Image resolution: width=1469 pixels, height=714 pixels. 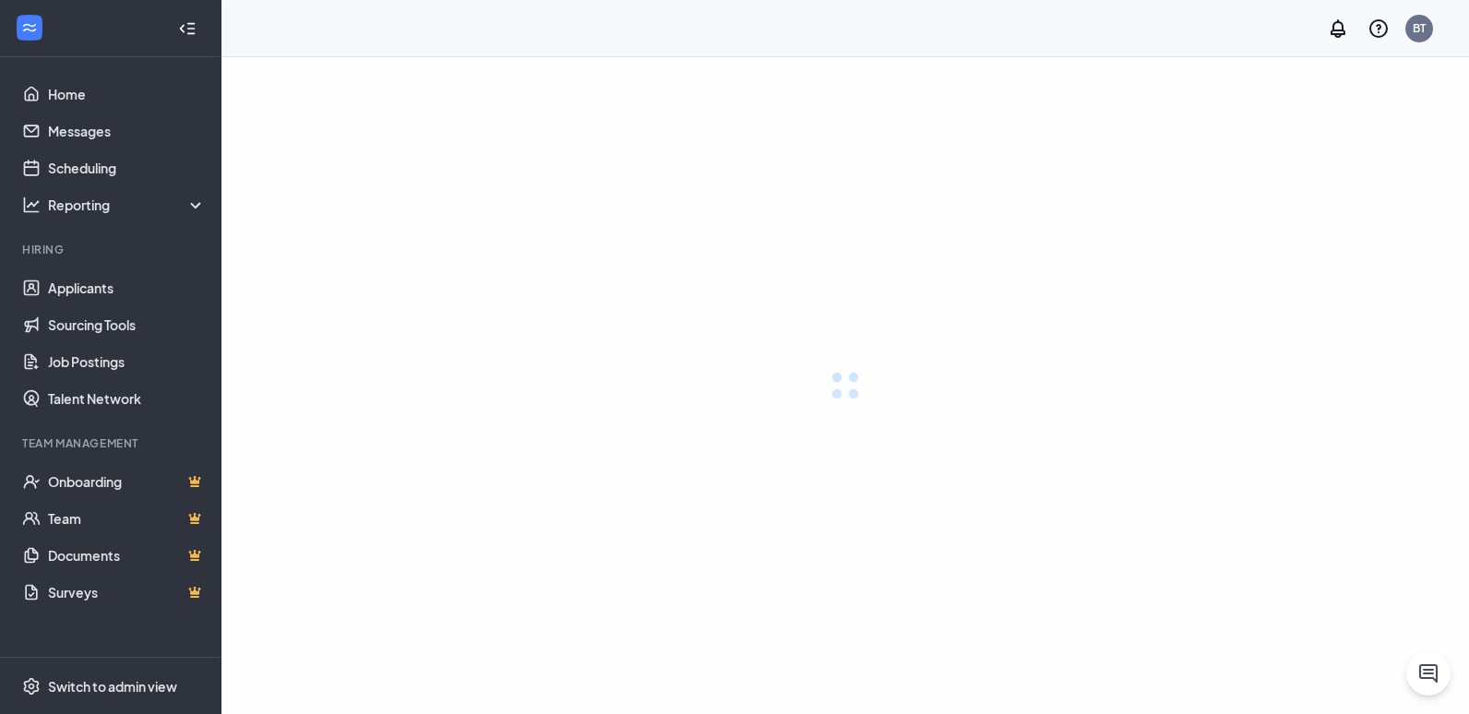 What do you see at coordinates (126, 399) in the screenshot?
I see `a: Talent Network` at bounding box center [126, 399].